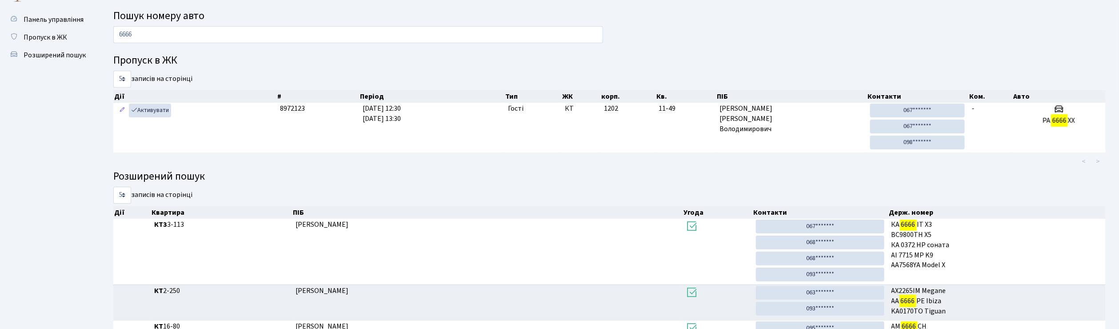 Image resolution: width=1119 pixels, height=329 pixels. Describe the element at coordinates (609, 60) in the screenshot. I see `h4: Пропуск в ЖК` at that location.